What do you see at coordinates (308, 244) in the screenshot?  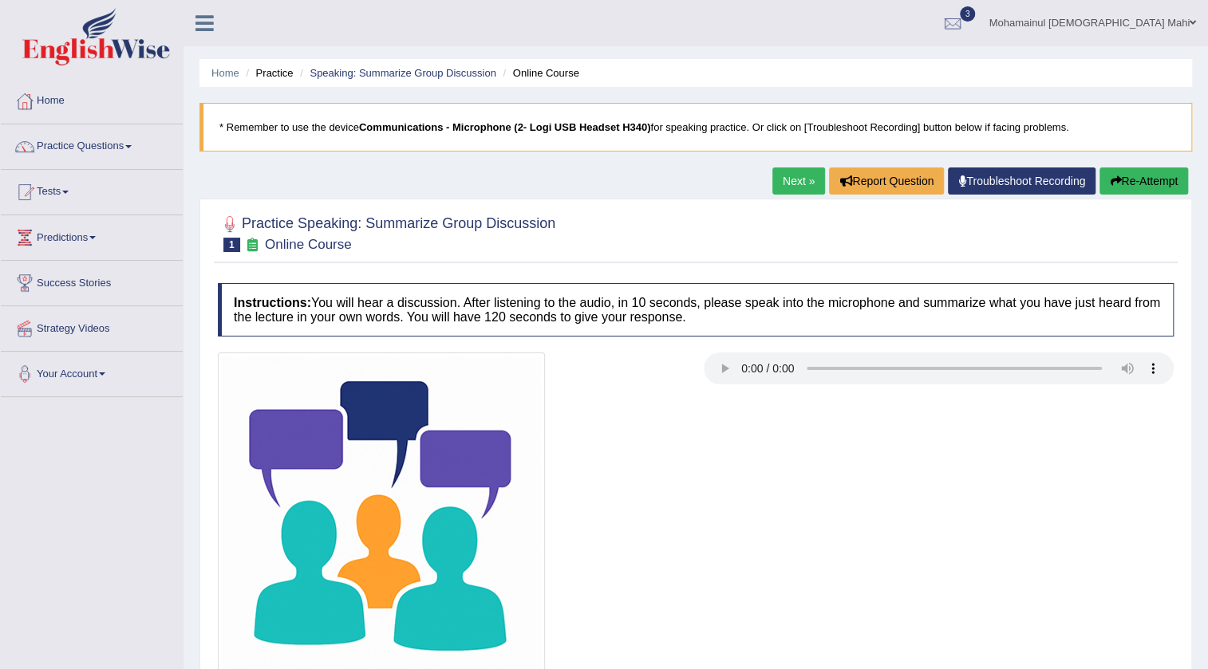 I see `small: Online Course` at bounding box center [308, 244].